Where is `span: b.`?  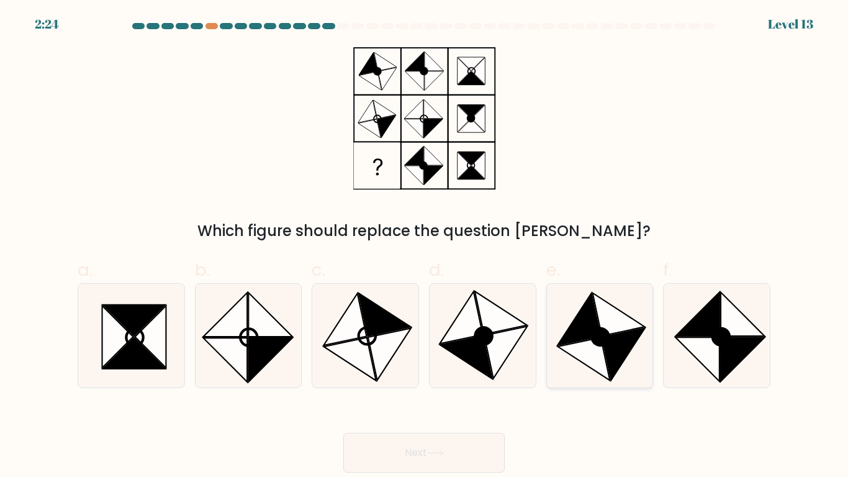
span: b. is located at coordinates (202, 269).